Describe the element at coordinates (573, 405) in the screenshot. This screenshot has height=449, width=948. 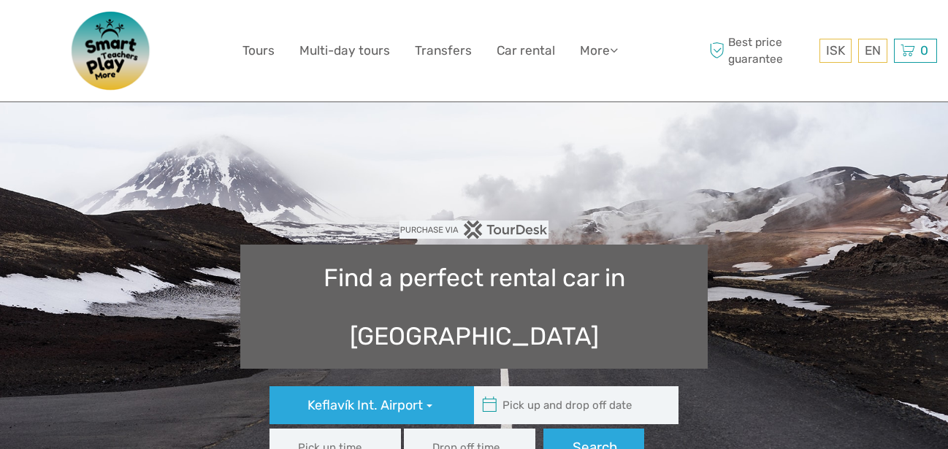
I see `input: Pick up and drop off date` at that location.